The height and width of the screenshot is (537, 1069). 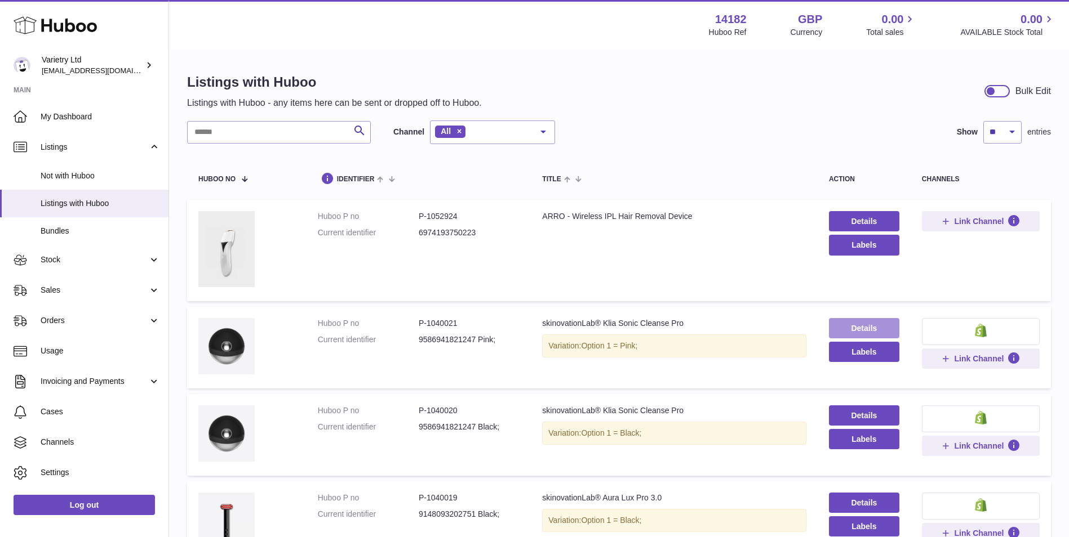 What do you see at coordinates (469, 498) in the screenshot?
I see `dd: P-1040019` at bounding box center [469, 498].